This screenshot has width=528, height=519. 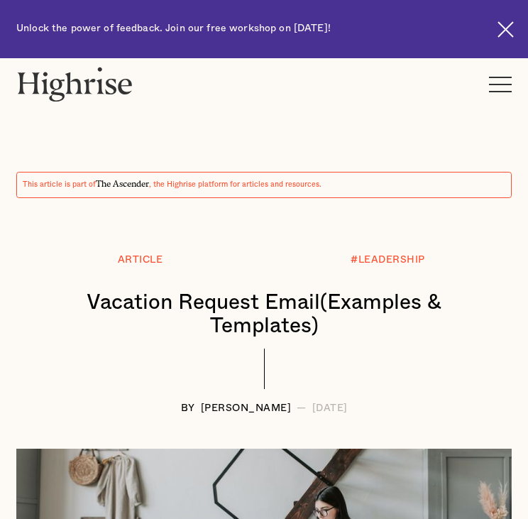 I want to click on span: This article is part of, so click(x=59, y=185).